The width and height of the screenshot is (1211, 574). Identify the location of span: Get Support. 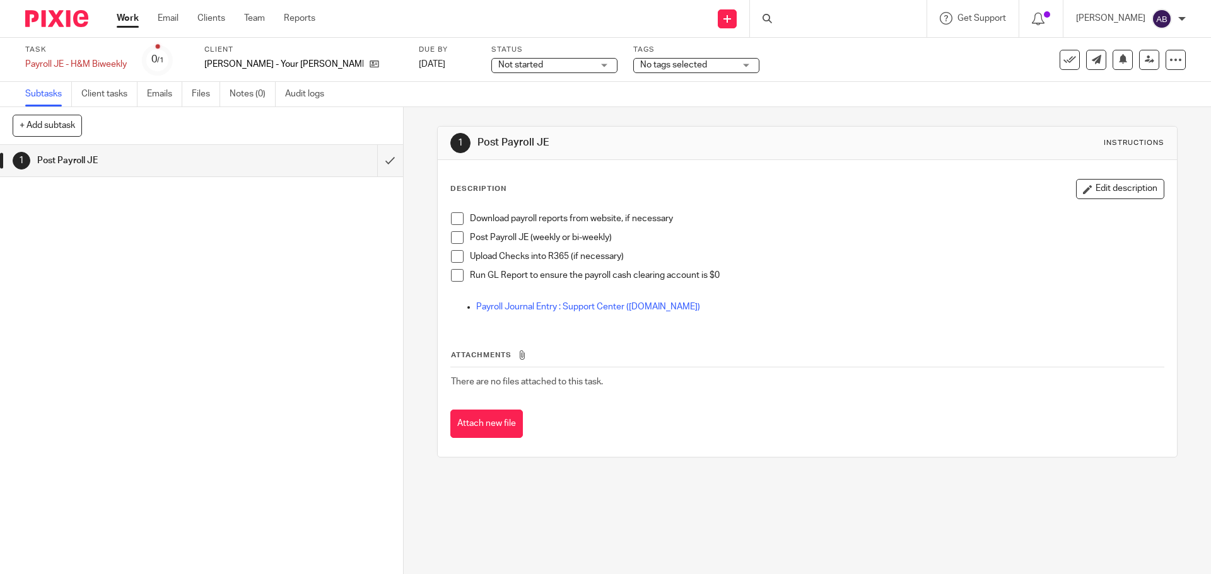
(981, 18).